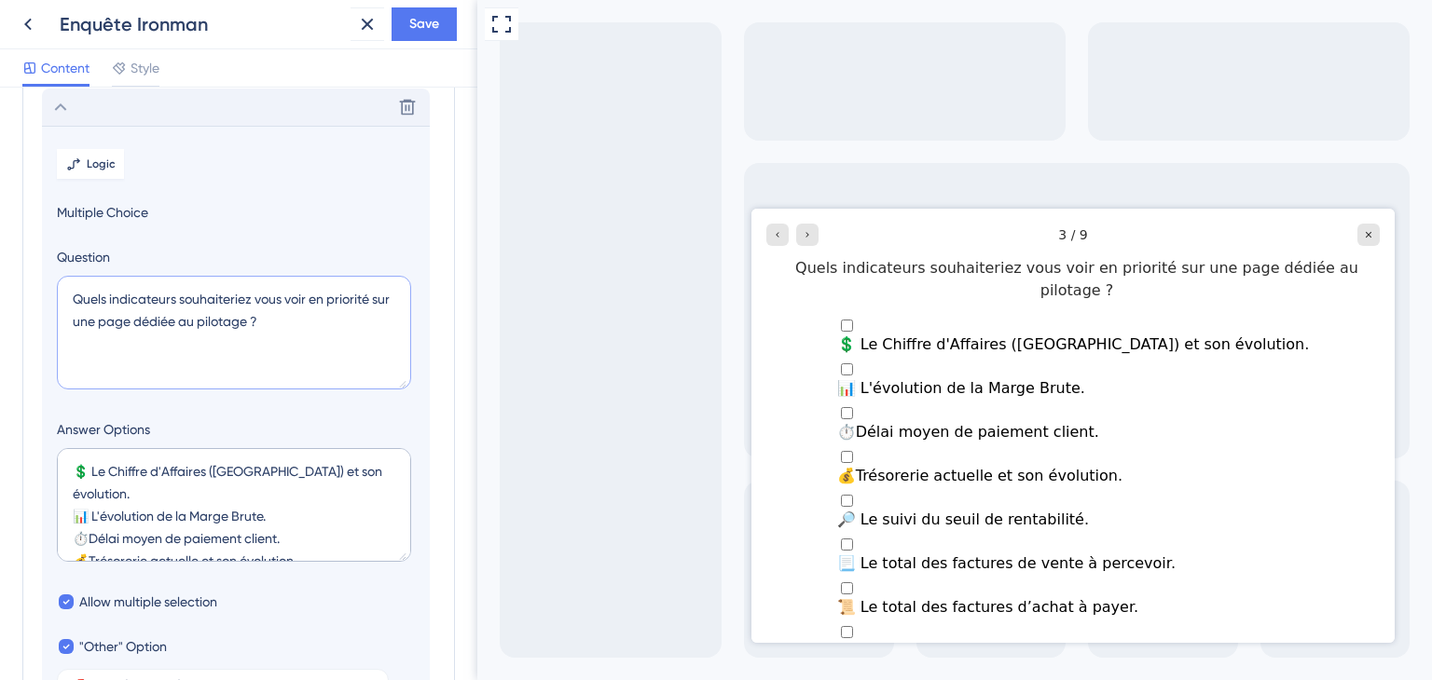 The image size is (1432, 680). I want to click on span: 🔎 Le suivi du seuil de rentabilité., so click(212, 310).